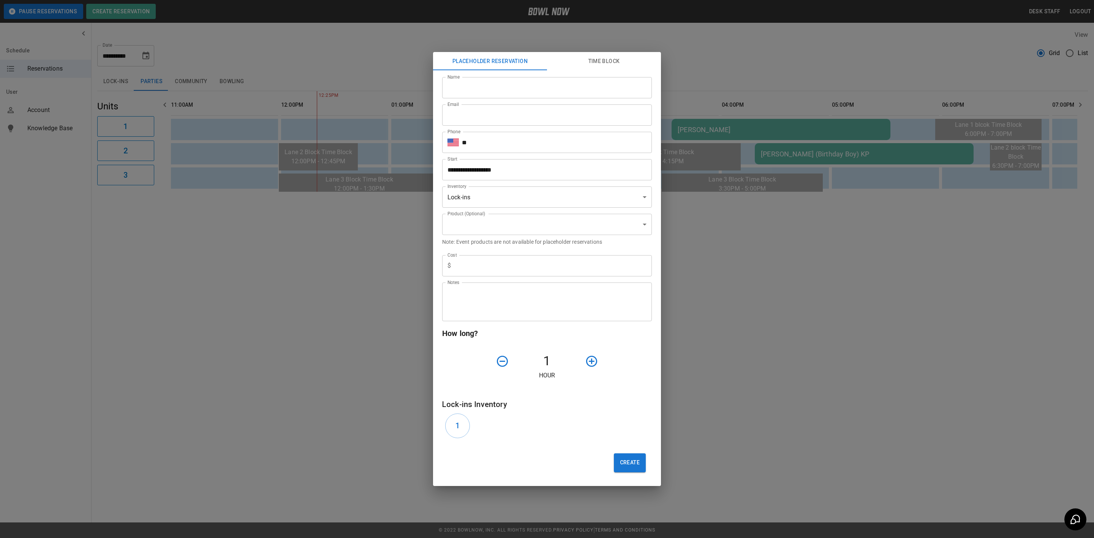 This screenshot has width=1094, height=538. Describe the element at coordinates (457, 426) in the screenshot. I see `button: 1` at that location.